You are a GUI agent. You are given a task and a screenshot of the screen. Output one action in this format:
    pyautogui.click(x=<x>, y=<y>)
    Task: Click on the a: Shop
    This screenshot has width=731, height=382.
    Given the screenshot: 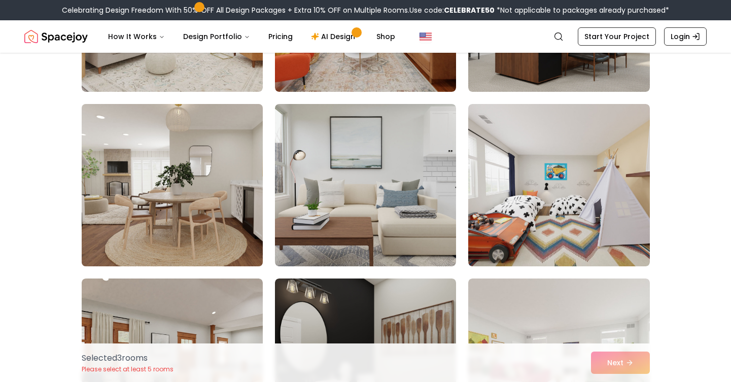 What is the action you would take?
    pyautogui.click(x=385, y=37)
    